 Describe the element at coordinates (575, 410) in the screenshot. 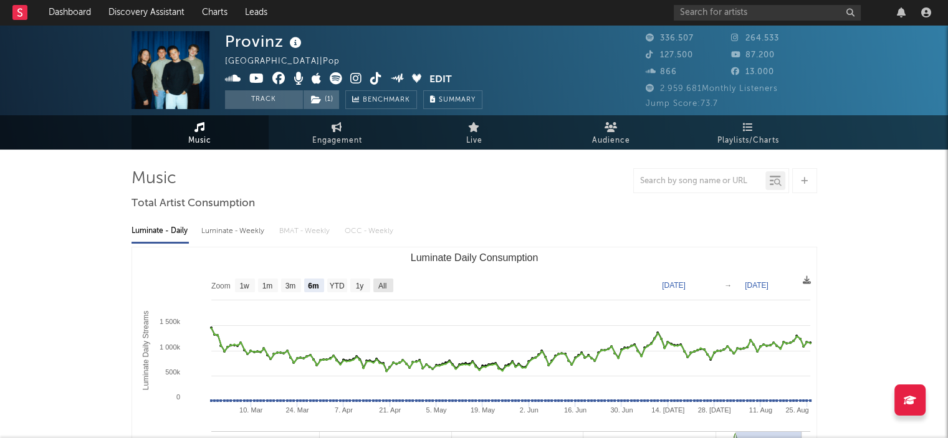

I see `text: 16. Jun` at that location.